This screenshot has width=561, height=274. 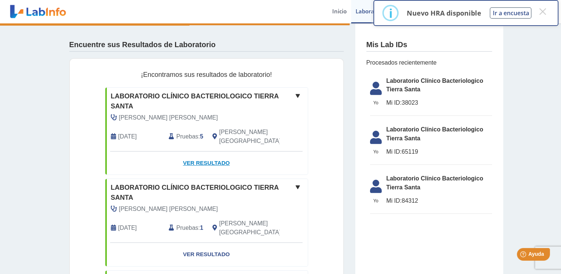 I want to click on h4: Mis Lab IDs, so click(x=387, y=45).